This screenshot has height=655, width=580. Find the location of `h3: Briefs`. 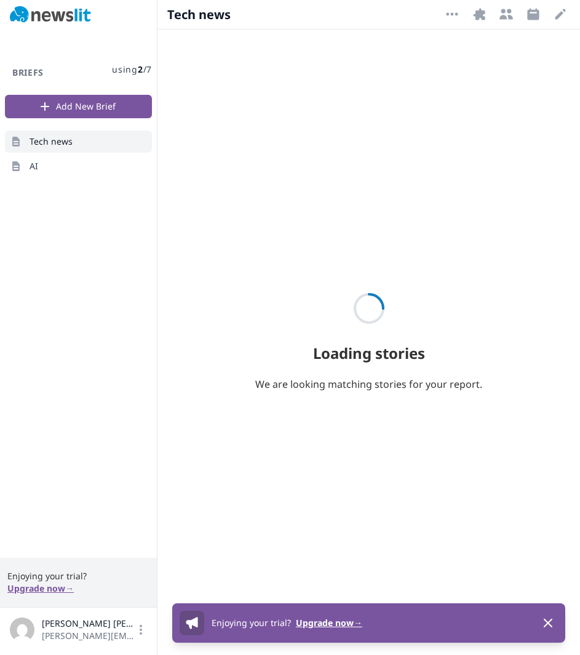

h3: Briefs is located at coordinates (28, 73).